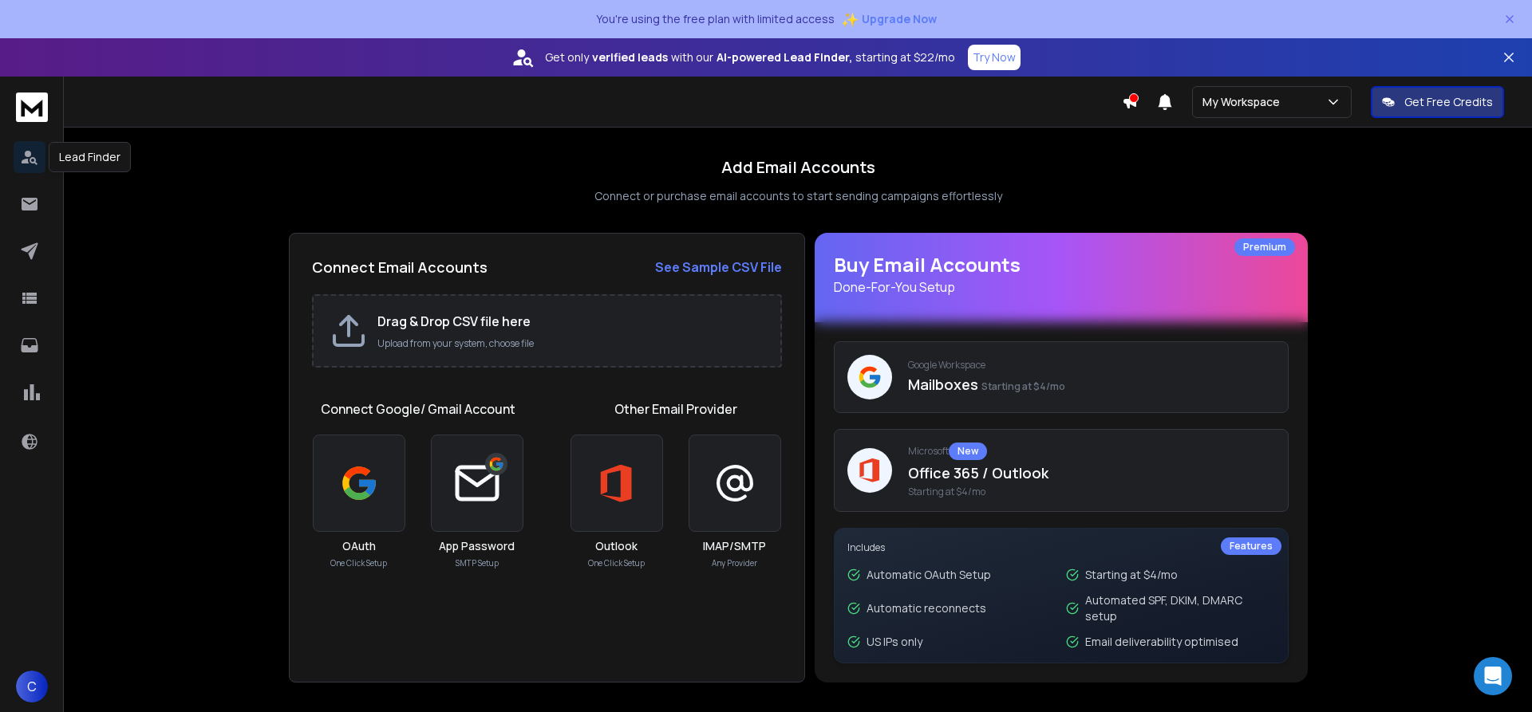 The image size is (1532, 712). What do you see at coordinates (1265, 247) in the screenshot?
I see `div: Premium` at bounding box center [1265, 247].